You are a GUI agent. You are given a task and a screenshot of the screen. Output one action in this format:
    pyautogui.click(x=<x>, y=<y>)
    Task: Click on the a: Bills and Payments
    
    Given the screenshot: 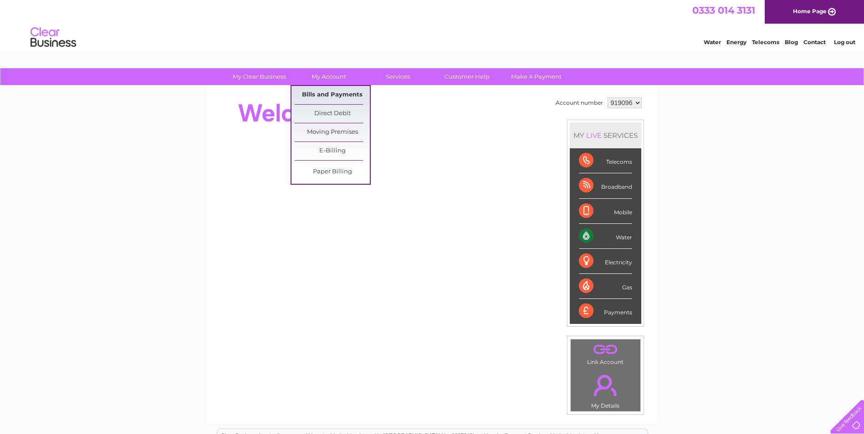 What is the action you would take?
    pyautogui.click(x=332, y=95)
    